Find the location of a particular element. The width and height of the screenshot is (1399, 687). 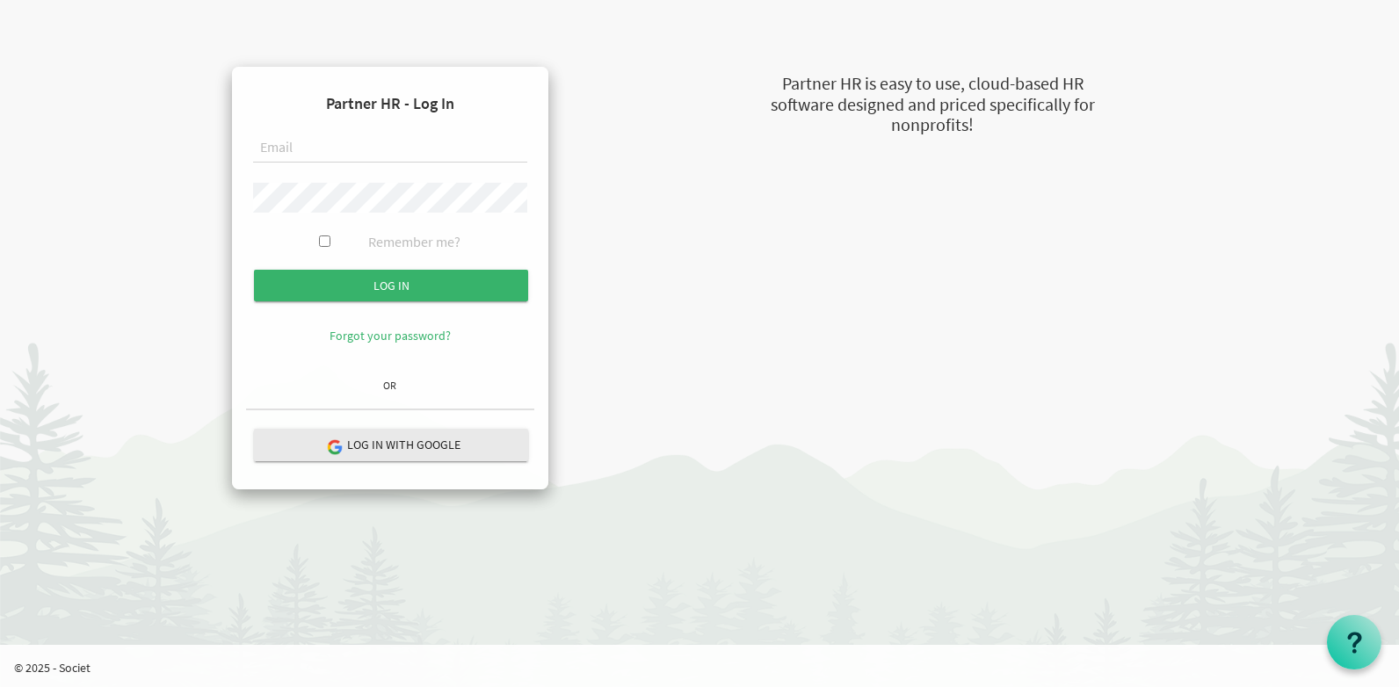

input: Email is located at coordinates (390, 148).